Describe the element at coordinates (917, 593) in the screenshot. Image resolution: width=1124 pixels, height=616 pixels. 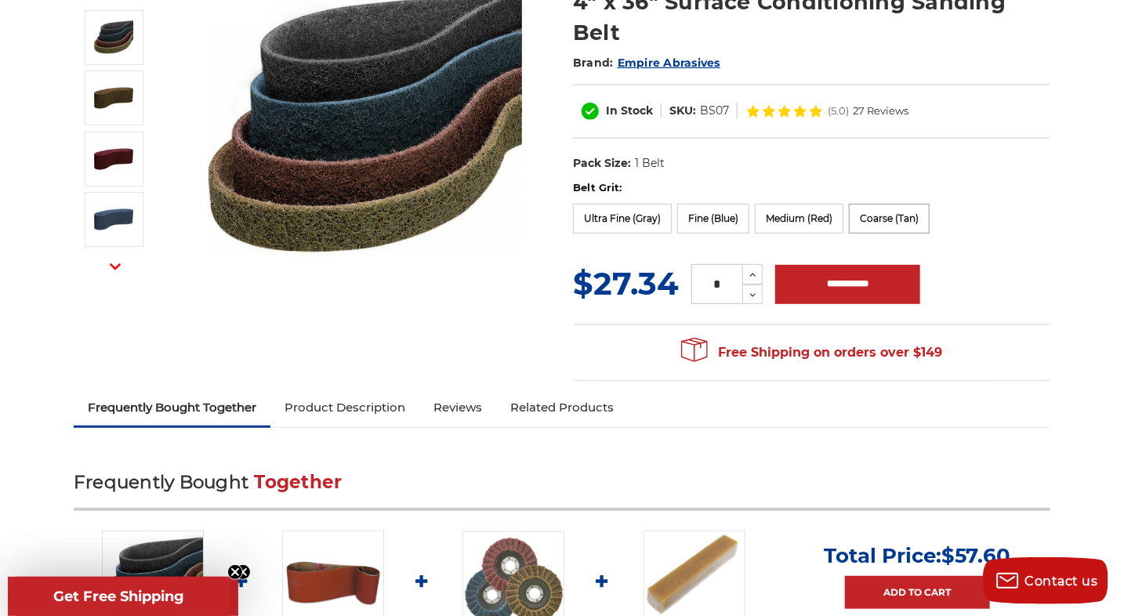
I see `a: Add to Cart` at that location.